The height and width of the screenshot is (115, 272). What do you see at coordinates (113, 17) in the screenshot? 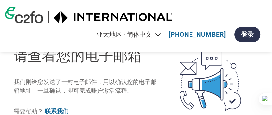
I see `img: International Motors, LLC.` at bounding box center [113, 17].